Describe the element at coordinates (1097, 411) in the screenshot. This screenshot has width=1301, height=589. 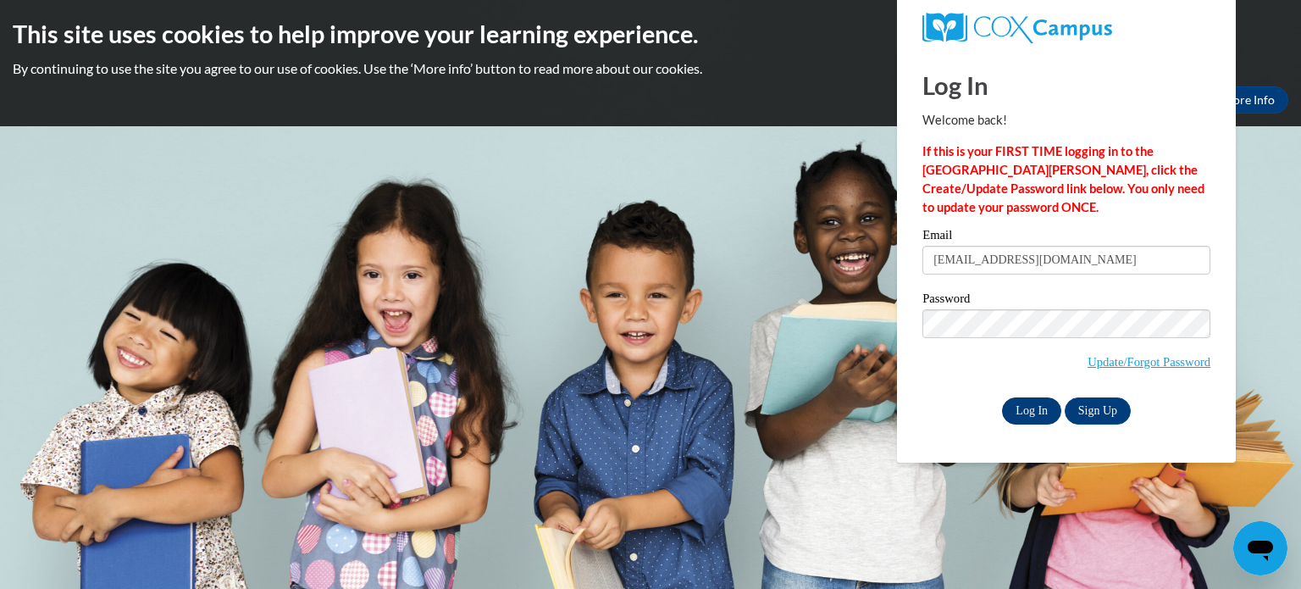
I see `a: Sign Up` at that location.